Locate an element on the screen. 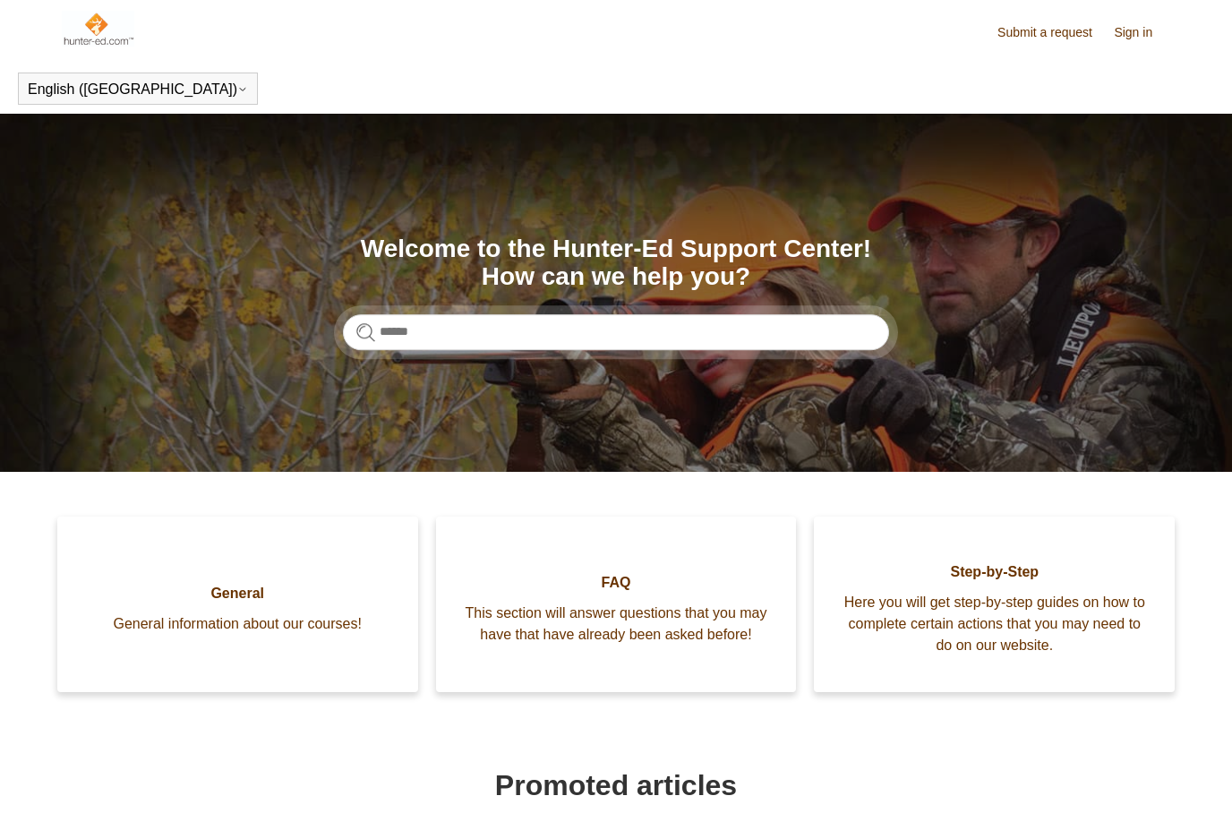  div: Chat Support is located at coordinates (1168, 776).